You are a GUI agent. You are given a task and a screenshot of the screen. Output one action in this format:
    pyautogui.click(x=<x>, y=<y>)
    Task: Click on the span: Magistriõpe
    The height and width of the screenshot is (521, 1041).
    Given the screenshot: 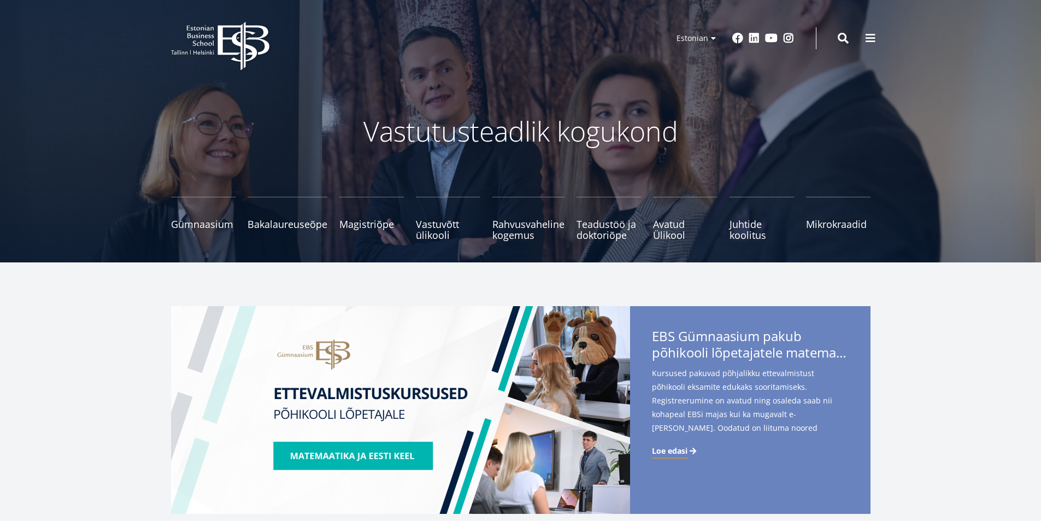 What is the action you would take?
    pyautogui.click(x=372, y=224)
    